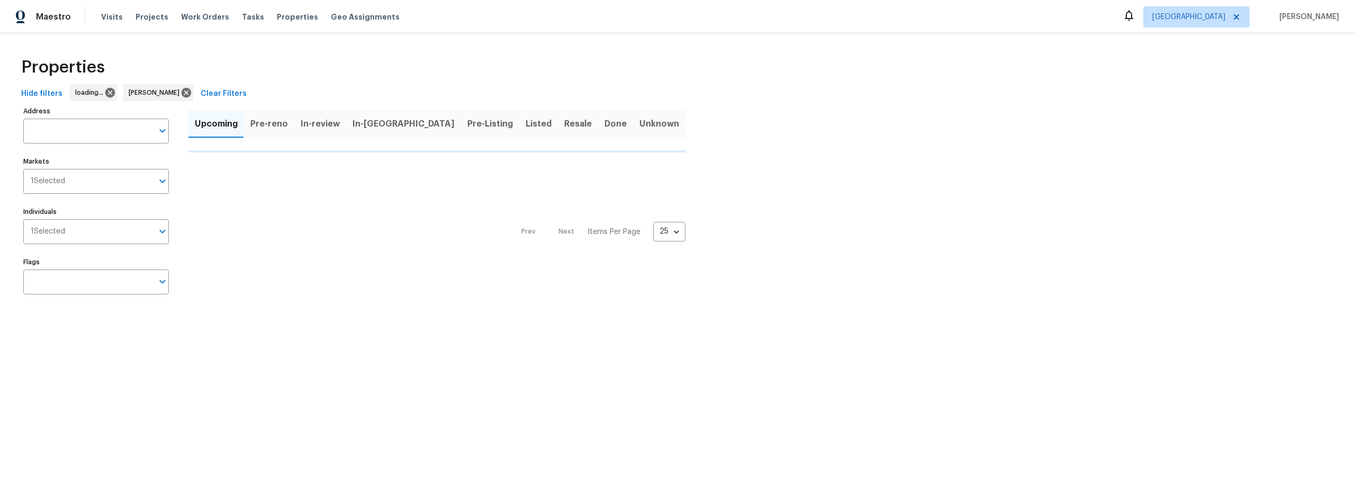 This screenshot has height=493, width=1355. What do you see at coordinates (152, 17) in the screenshot?
I see `span: Projects` at bounding box center [152, 17].